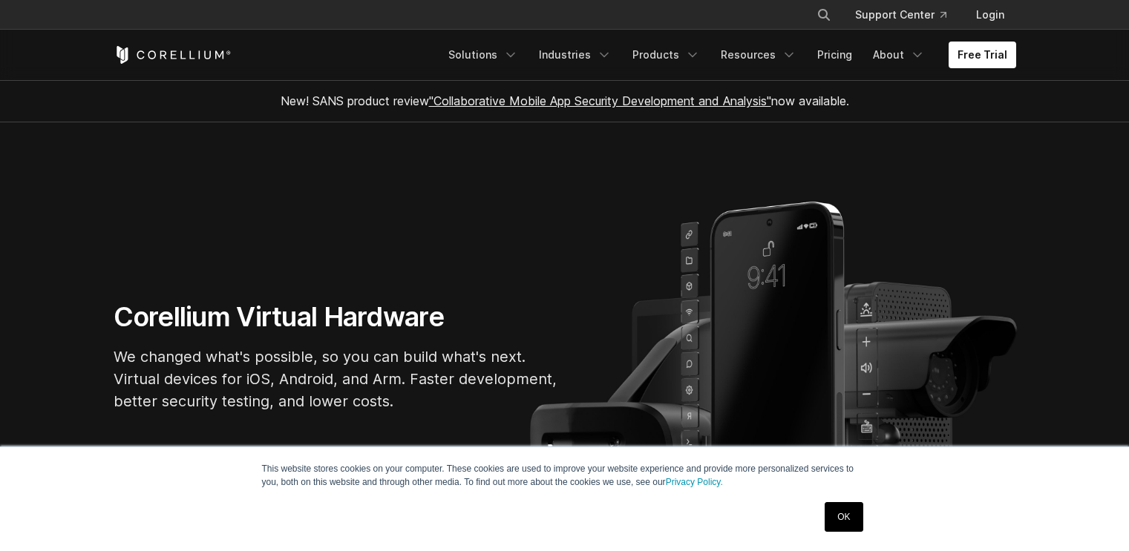  What do you see at coordinates (600, 101) in the screenshot?
I see `a: "Collaborative Mobile App Security Development and Analysis"` at bounding box center [600, 101].